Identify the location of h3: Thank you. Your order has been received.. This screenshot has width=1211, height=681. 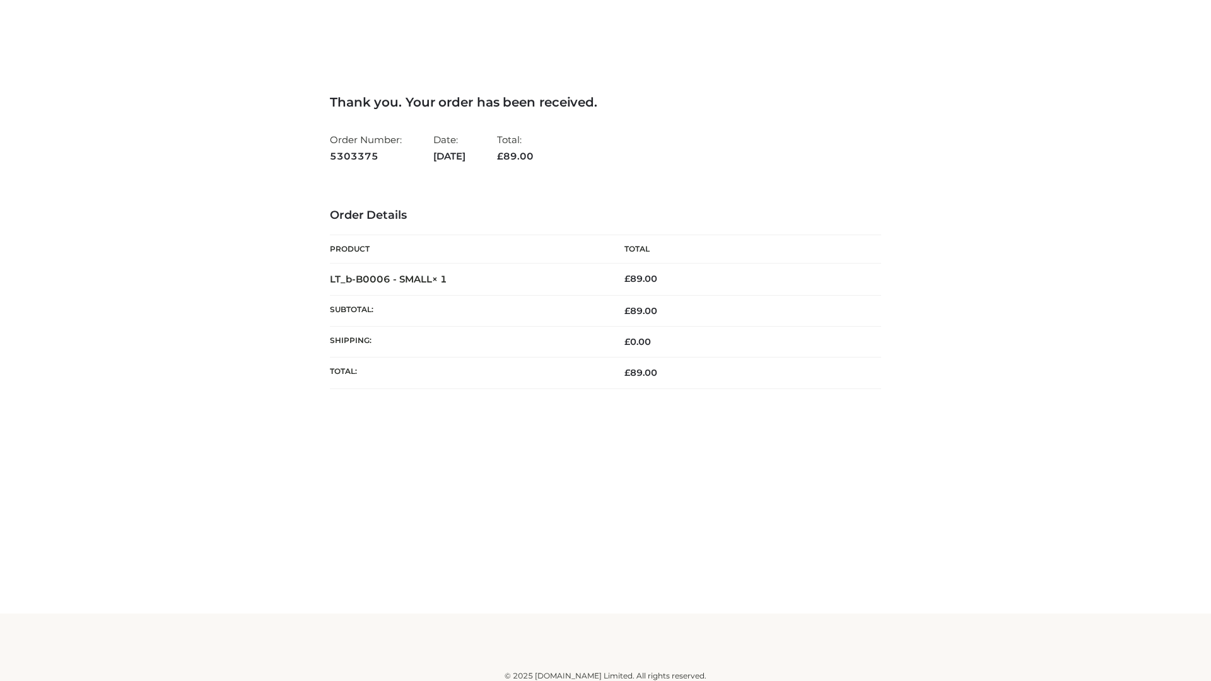
(605, 102).